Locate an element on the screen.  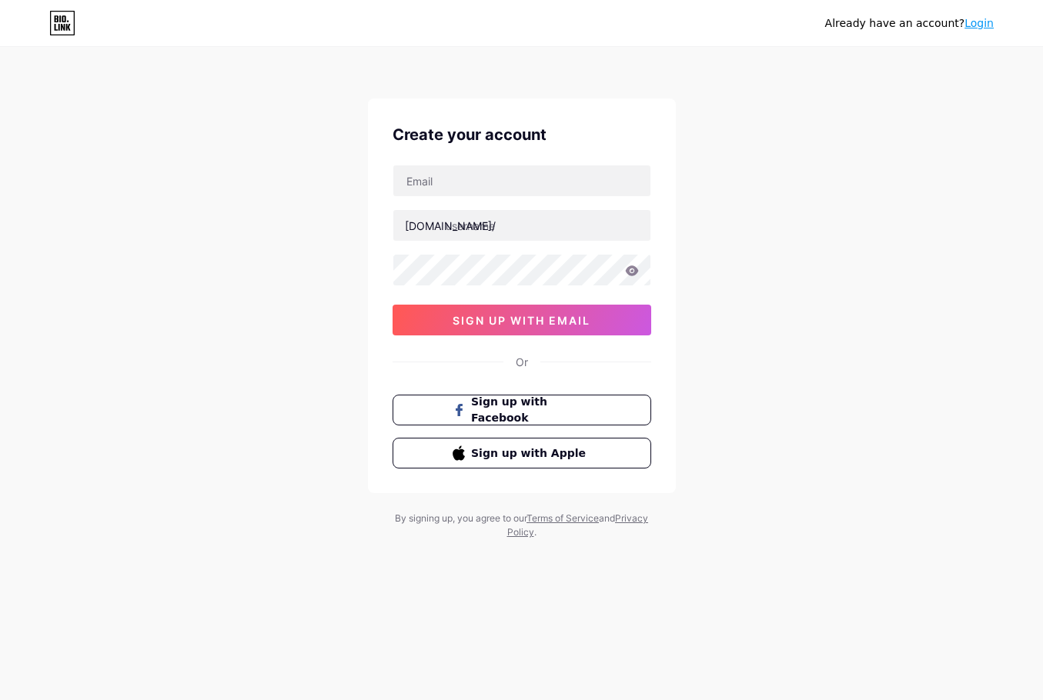
span: Sign up with Apple is located at coordinates (530, 453).